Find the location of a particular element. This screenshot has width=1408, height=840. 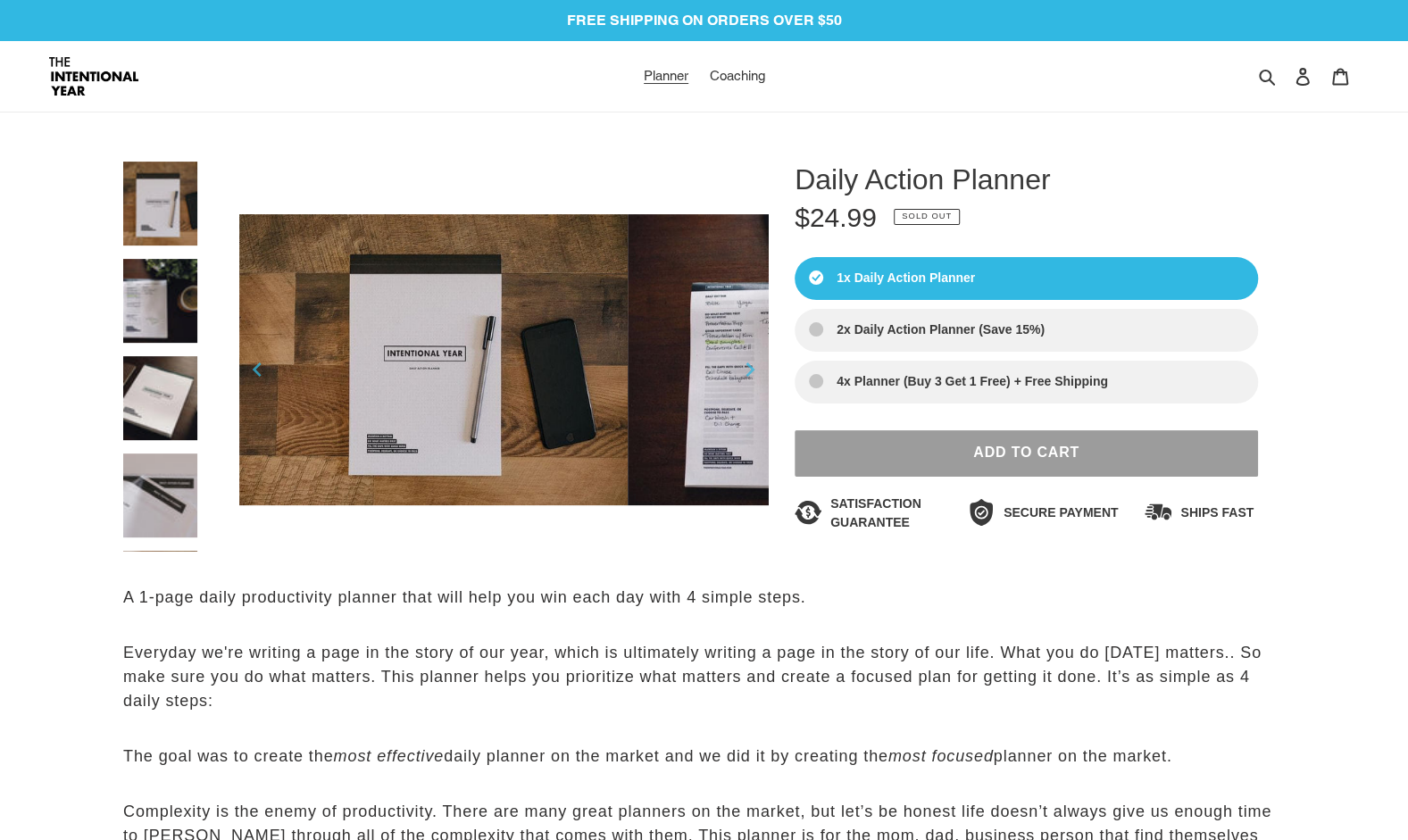

em: most focused is located at coordinates (941, 756).